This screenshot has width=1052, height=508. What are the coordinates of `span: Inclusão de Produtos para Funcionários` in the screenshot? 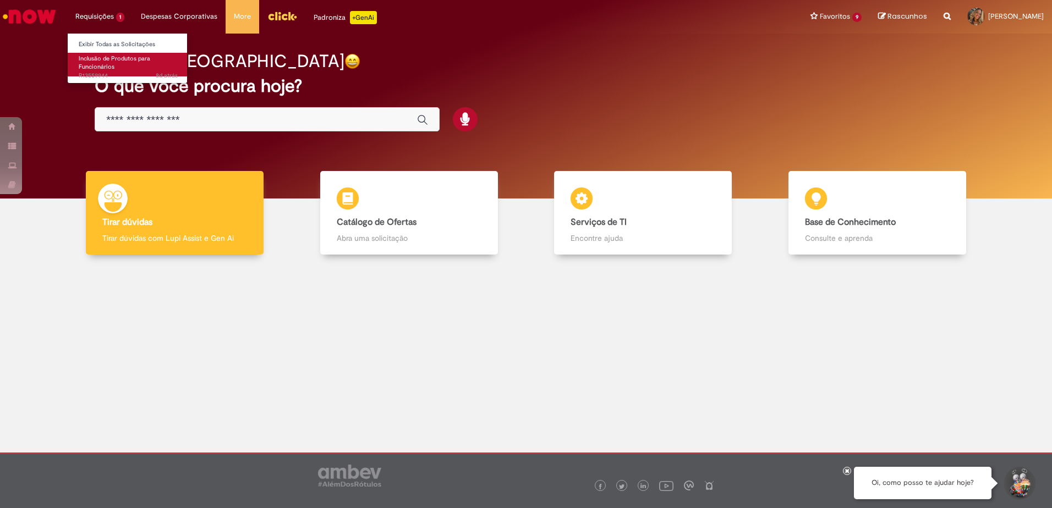 It's located at (114, 63).